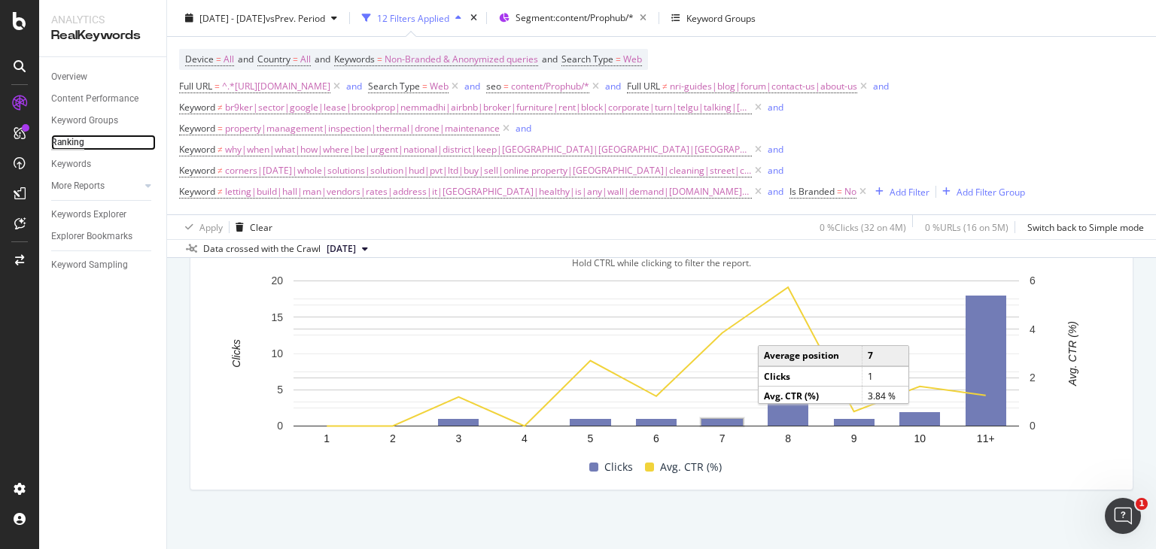 This screenshot has width=1156, height=549. What do you see at coordinates (655, 364) in the screenshot?
I see `div: A chart.` at bounding box center [655, 364].